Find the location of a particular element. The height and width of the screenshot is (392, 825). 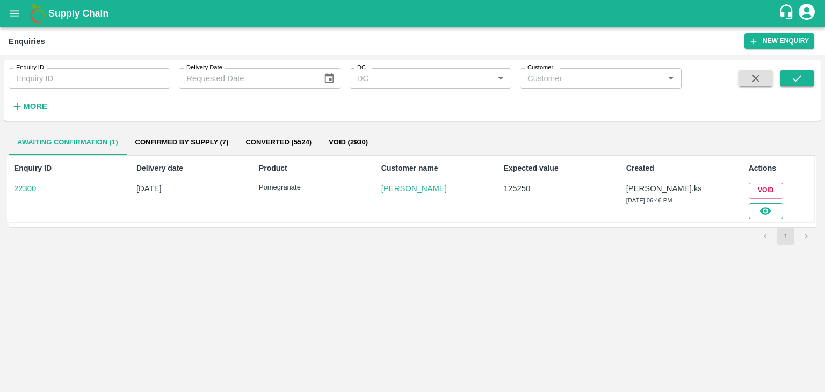

div: Enquiries is located at coordinates (27, 41).